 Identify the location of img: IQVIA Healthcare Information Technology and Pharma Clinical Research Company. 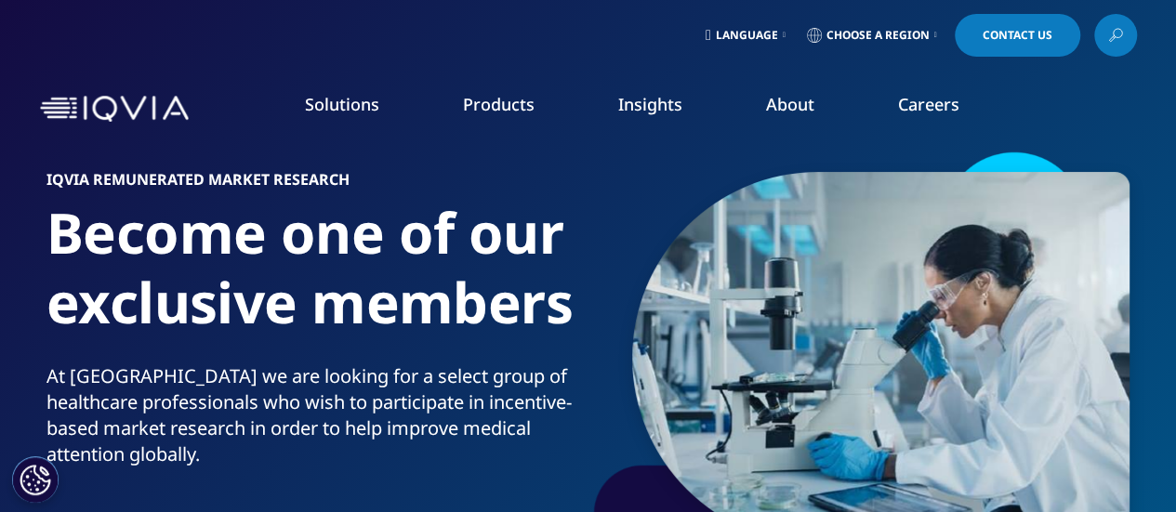
(114, 109).